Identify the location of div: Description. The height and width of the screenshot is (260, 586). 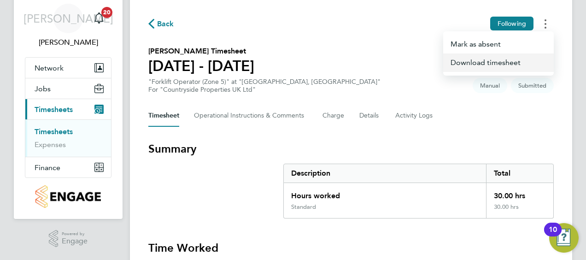
(385, 173).